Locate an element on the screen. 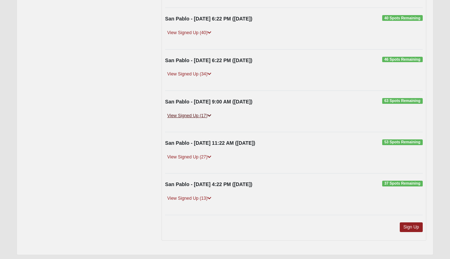 This screenshot has width=450, height=259. a: Sign Up is located at coordinates (411, 227).